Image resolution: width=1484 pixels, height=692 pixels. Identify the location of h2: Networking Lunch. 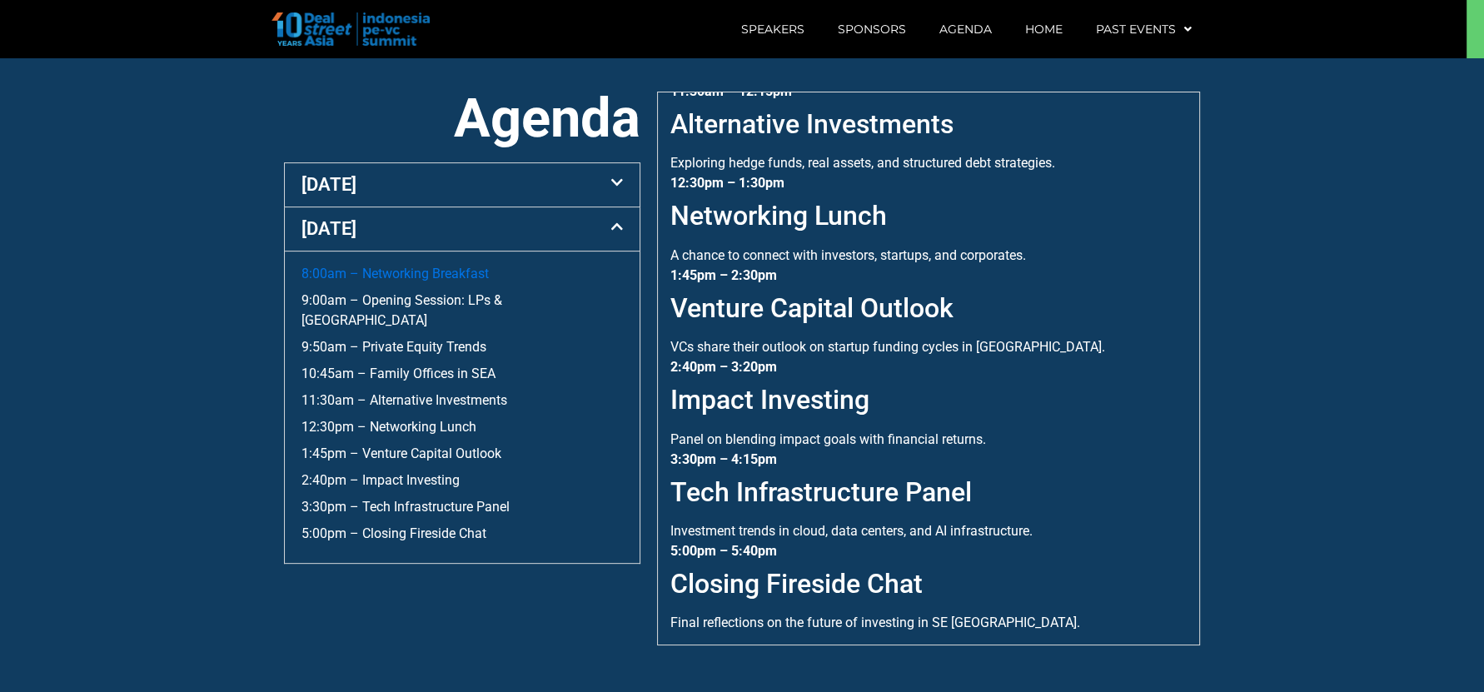
(928, 216).